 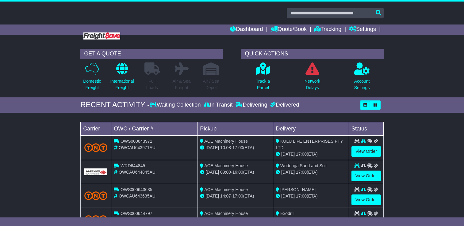 I want to click on div: QUICK ACTIONS, so click(x=313, y=54).